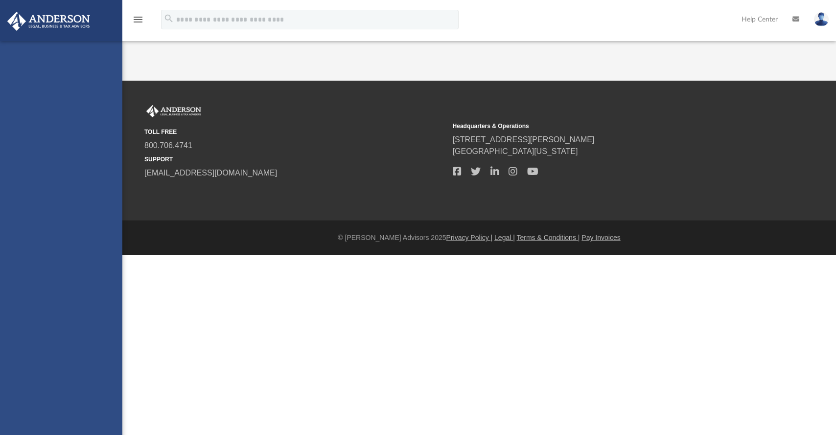 Image resolution: width=836 pixels, height=435 pixels. Describe the element at coordinates (600, 238) in the screenshot. I see `a: Pay Invoices` at that location.